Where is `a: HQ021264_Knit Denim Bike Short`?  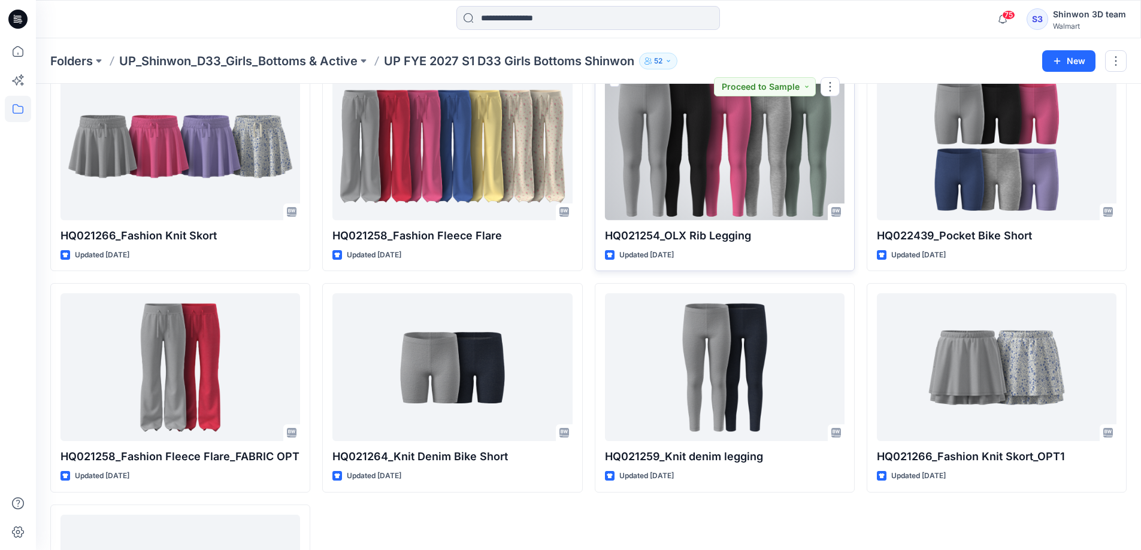 a: HQ021264_Knit Denim Bike Short is located at coordinates (452, 367).